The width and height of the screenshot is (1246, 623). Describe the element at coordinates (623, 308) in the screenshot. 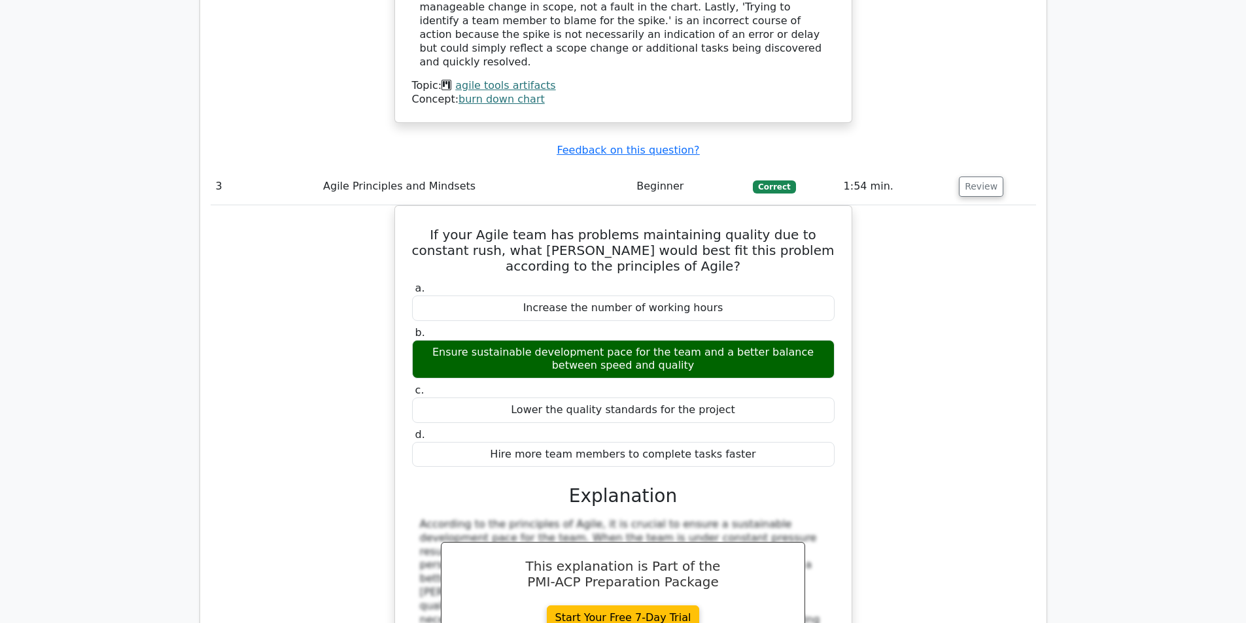

I see `div: Increase the number of working hours` at that location.